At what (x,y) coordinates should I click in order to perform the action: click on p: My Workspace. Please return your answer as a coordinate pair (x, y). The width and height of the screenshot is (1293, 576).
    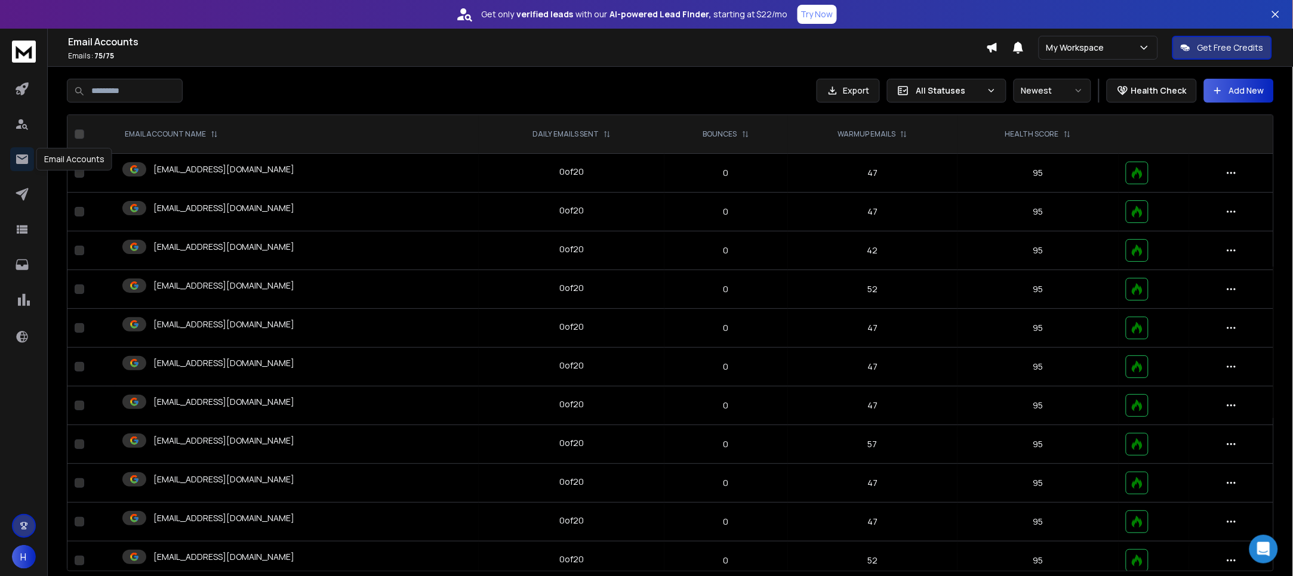
    Looking at the image, I should click on (1077, 48).